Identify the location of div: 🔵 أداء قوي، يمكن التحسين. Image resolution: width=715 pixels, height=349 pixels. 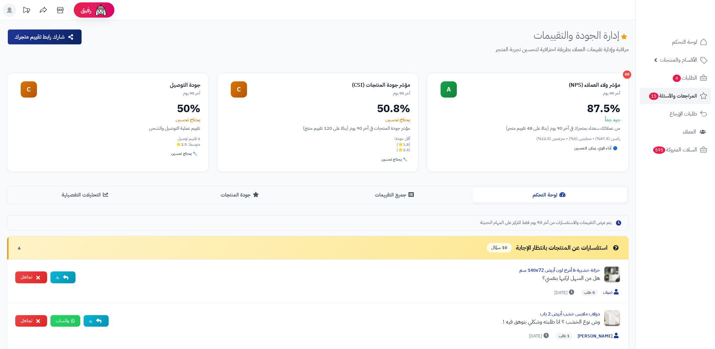
(596, 148).